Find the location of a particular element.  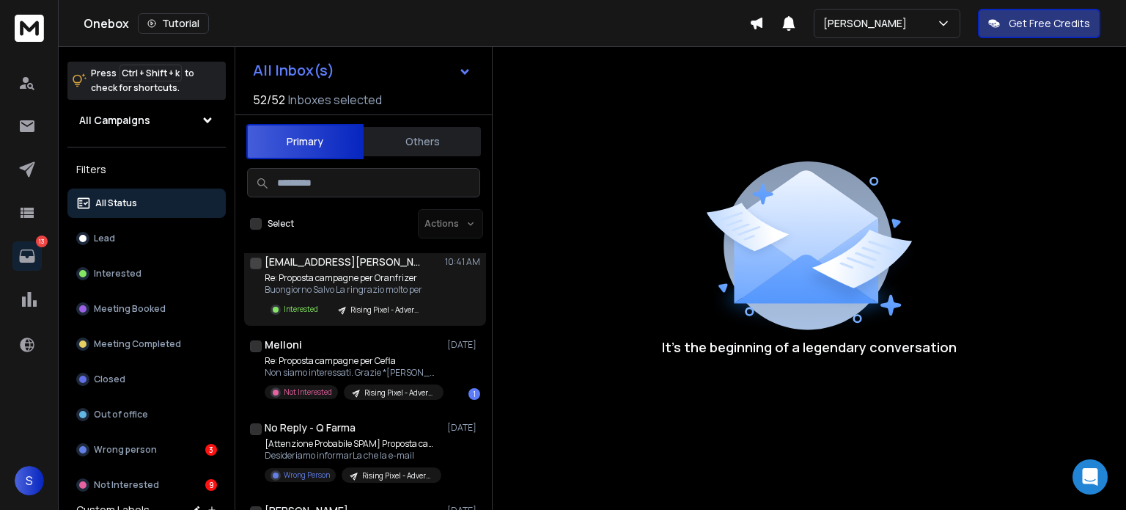

p: Wrong person is located at coordinates (125, 450).